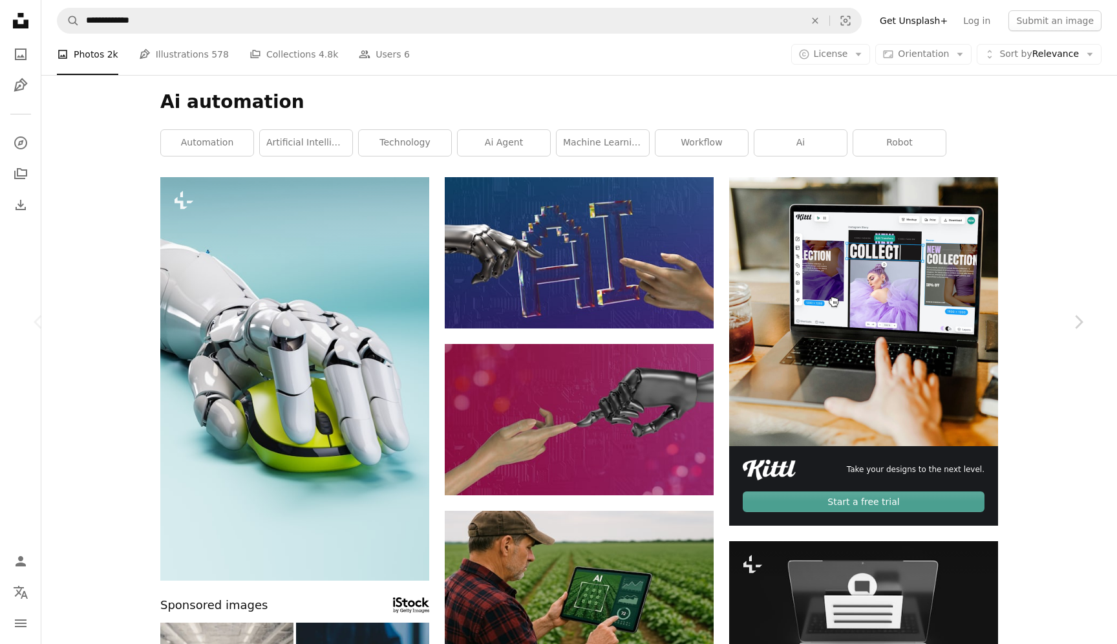 The image size is (1117, 644). What do you see at coordinates (915, 469) in the screenshot?
I see `span: Take your designs to the next level.` at bounding box center [915, 469].